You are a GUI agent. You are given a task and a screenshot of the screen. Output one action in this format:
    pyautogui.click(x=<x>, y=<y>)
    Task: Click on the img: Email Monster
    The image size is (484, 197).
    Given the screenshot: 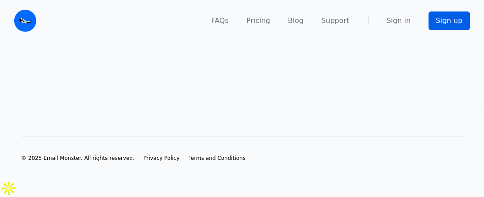 What is the action you would take?
    pyautogui.click(x=25, y=21)
    